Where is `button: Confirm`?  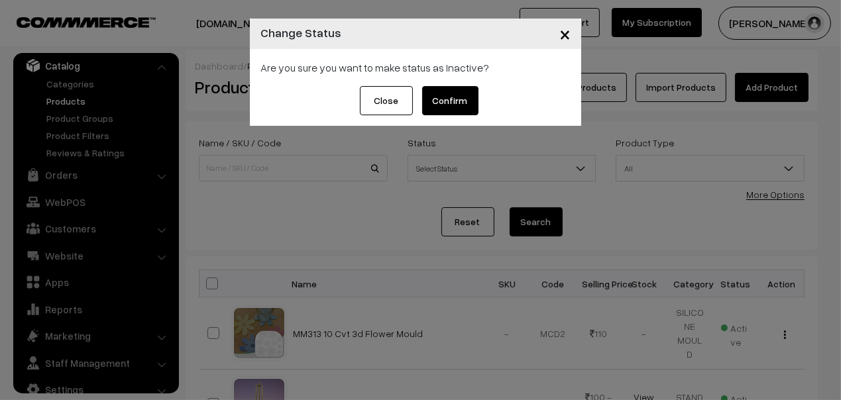 button: Confirm is located at coordinates (450, 101).